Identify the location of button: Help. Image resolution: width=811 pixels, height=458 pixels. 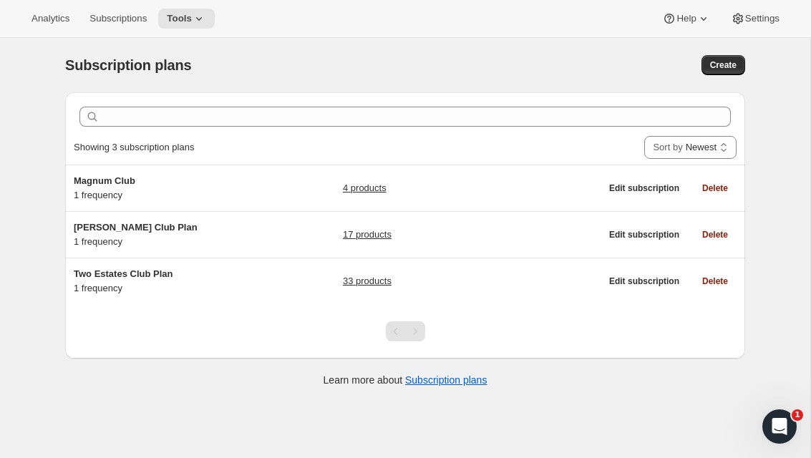
(686, 19).